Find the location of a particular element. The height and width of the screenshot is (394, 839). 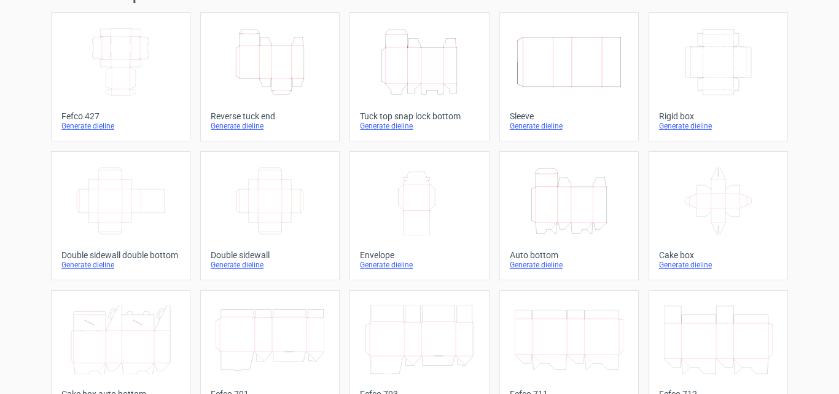

div: Cake box is located at coordinates (718, 255).